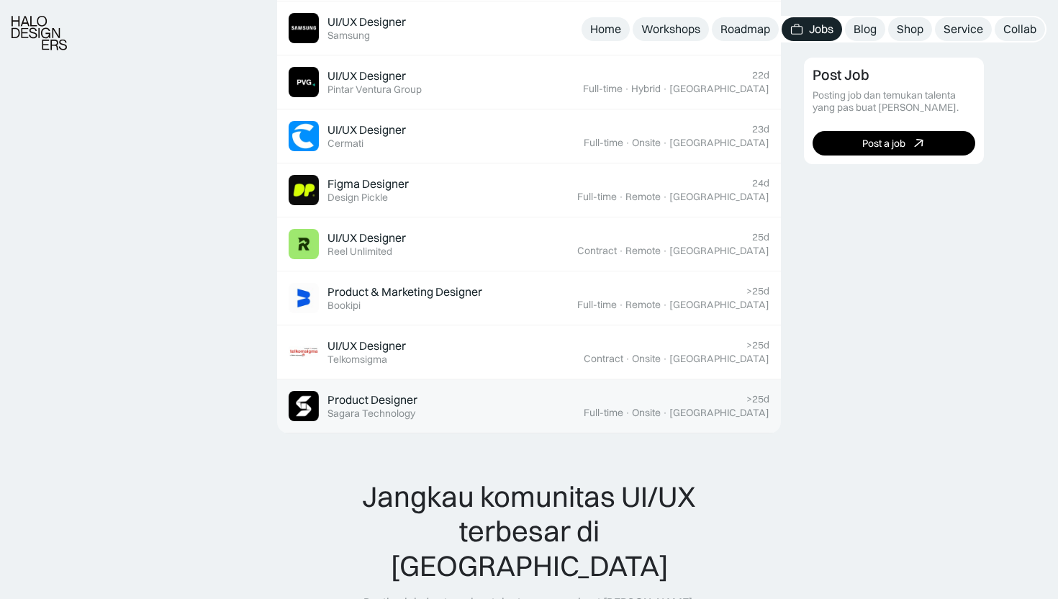  I want to click on div: Telkomsigma, so click(357, 359).